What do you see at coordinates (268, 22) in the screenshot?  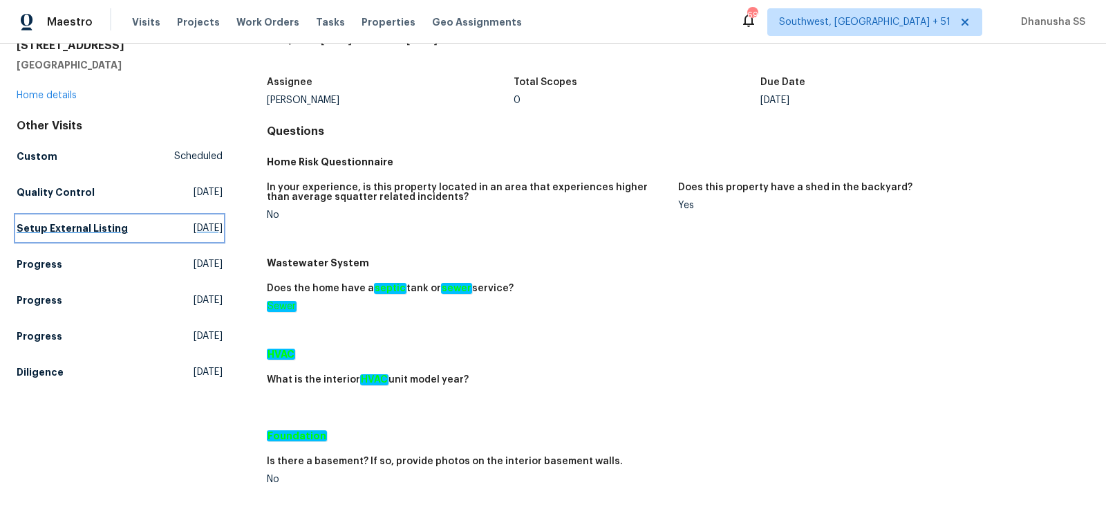 I see `span: Work Orders` at bounding box center [268, 22].